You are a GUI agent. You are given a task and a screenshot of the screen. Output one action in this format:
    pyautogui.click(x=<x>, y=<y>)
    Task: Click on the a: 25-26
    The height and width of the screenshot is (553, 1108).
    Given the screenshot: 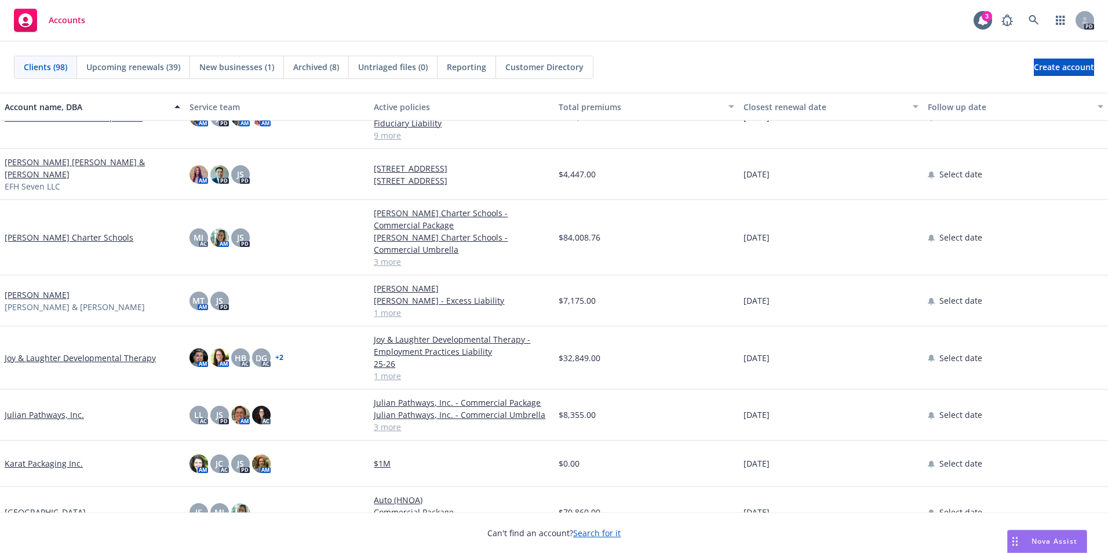 What is the action you would take?
    pyautogui.click(x=461, y=363)
    